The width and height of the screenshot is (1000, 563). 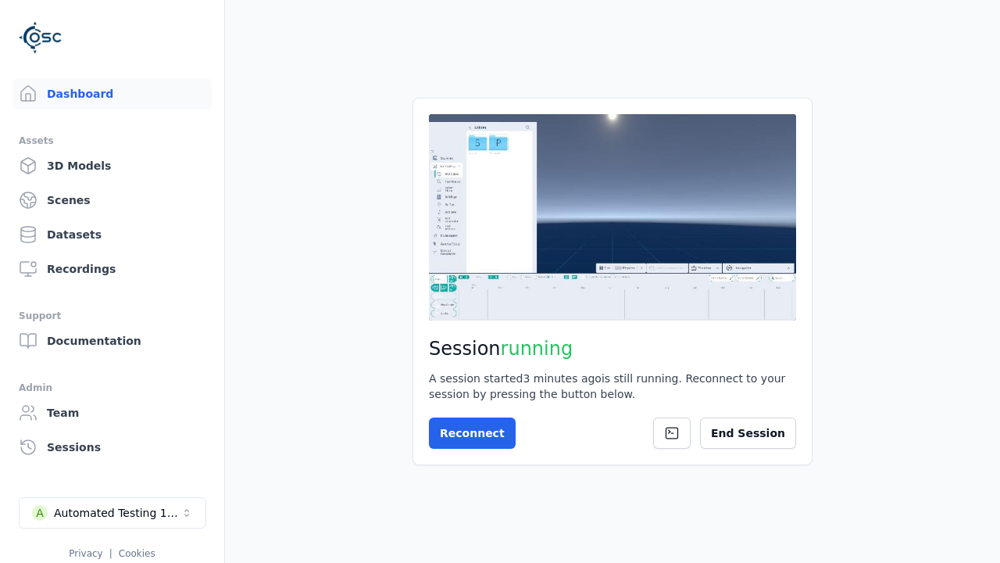 What do you see at coordinates (112, 200) in the screenshot?
I see `a: Scenes` at bounding box center [112, 200].